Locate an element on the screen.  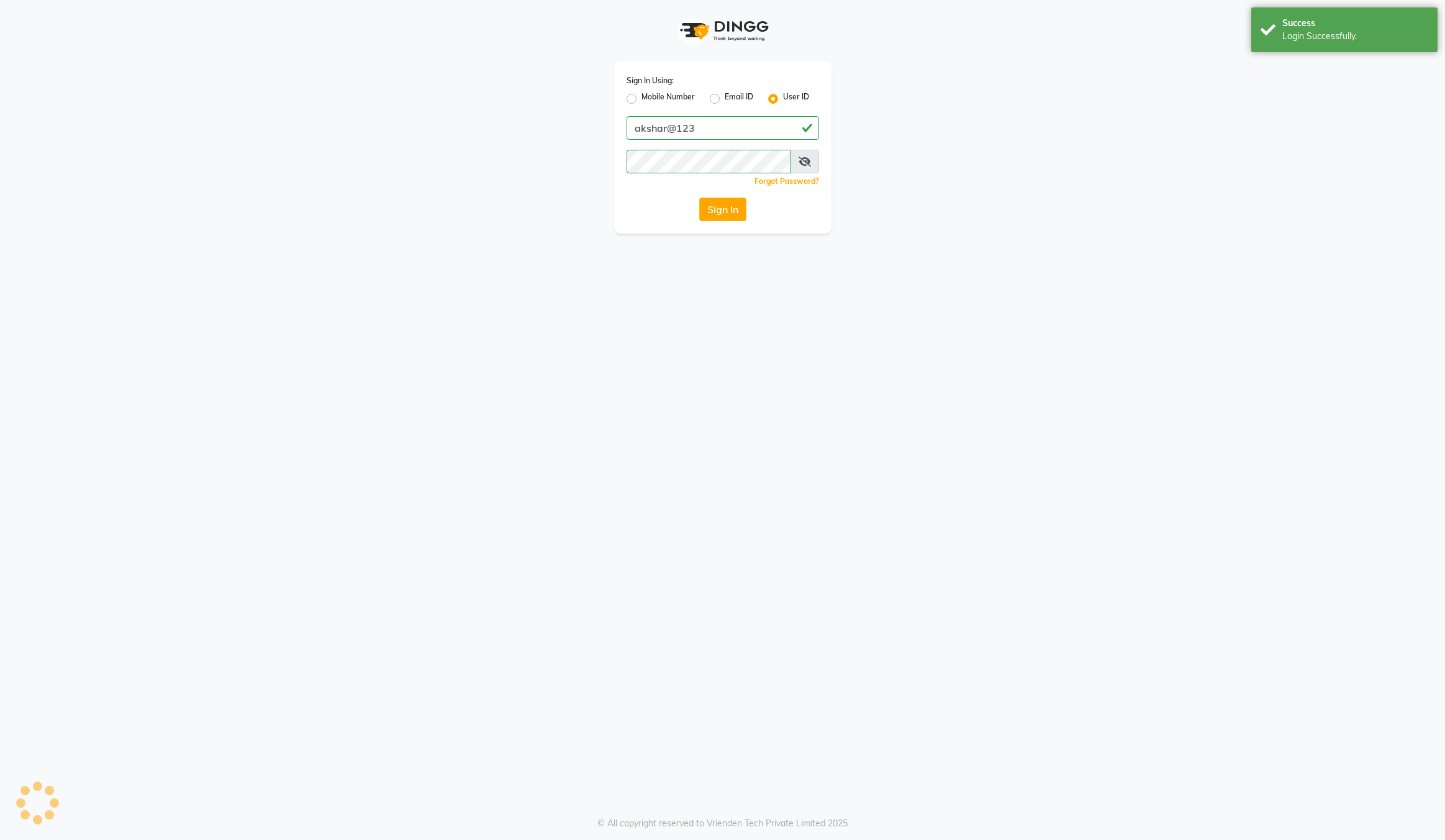
a: Forgot Password? is located at coordinates (787, 181).